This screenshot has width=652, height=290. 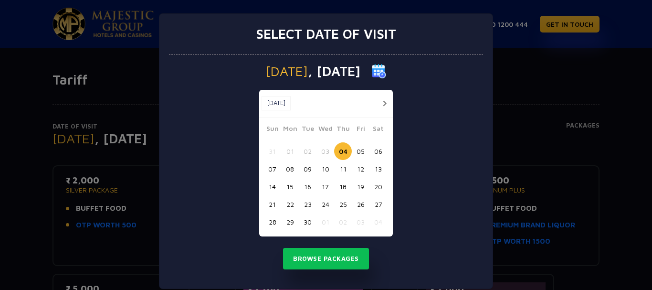 What do you see at coordinates (290, 130) in the screenshot?
I see `span: Mon` at bounding box center [290, 130].